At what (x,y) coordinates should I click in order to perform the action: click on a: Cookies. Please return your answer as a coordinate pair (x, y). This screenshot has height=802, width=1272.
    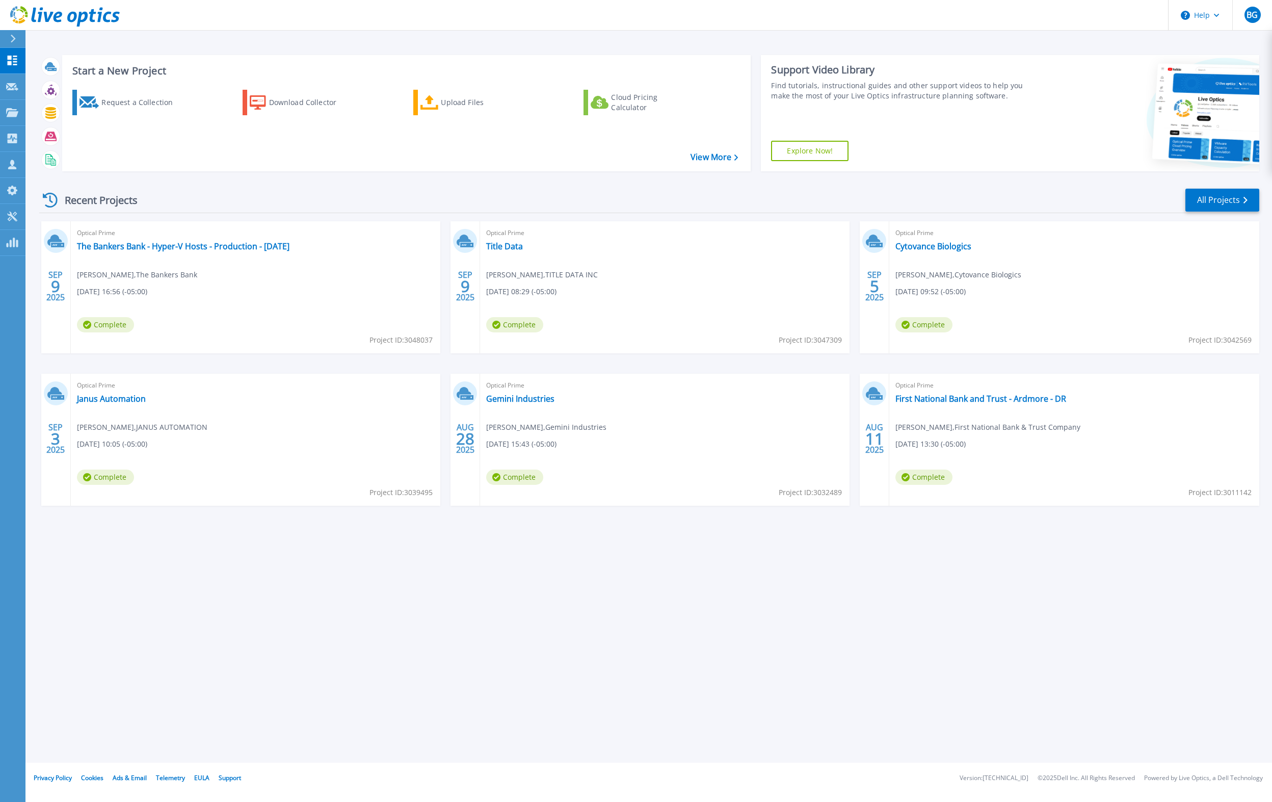
    Looking at the image, I should click on (92, 777).